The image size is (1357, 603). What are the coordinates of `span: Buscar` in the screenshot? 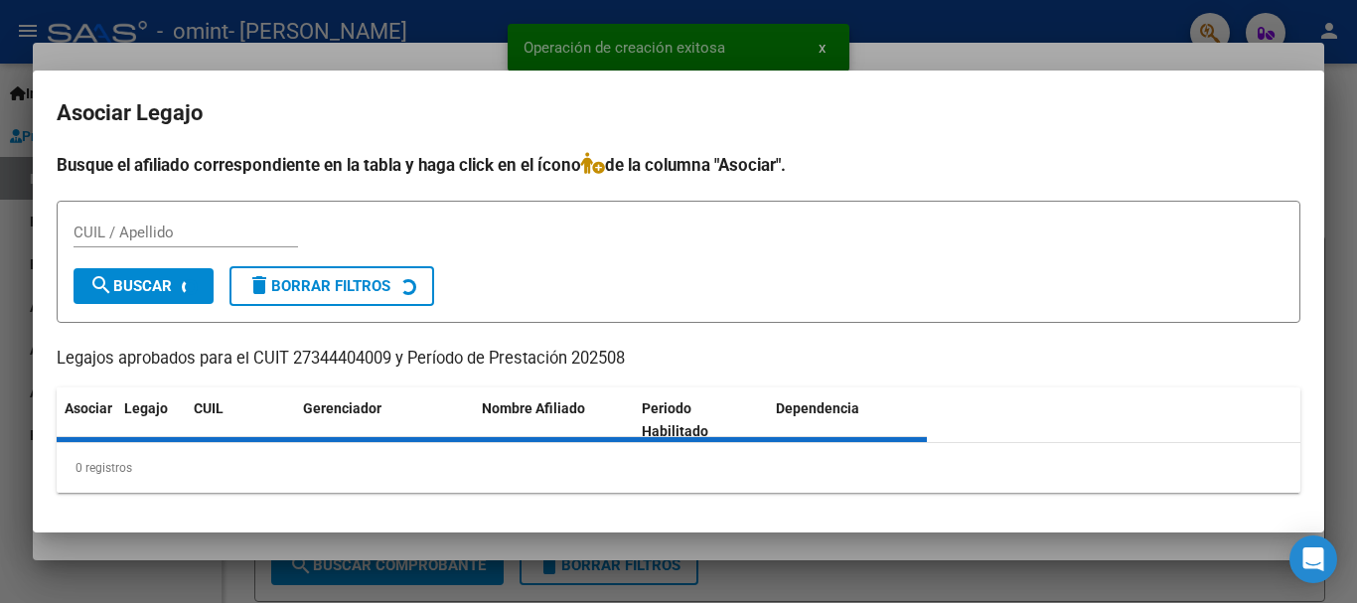 It's located at (130, 286).